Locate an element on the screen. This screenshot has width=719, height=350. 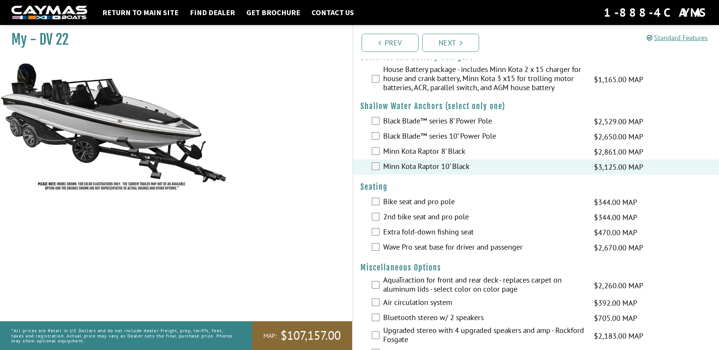
a: Find Dealer is located at coordinates (212, 12).